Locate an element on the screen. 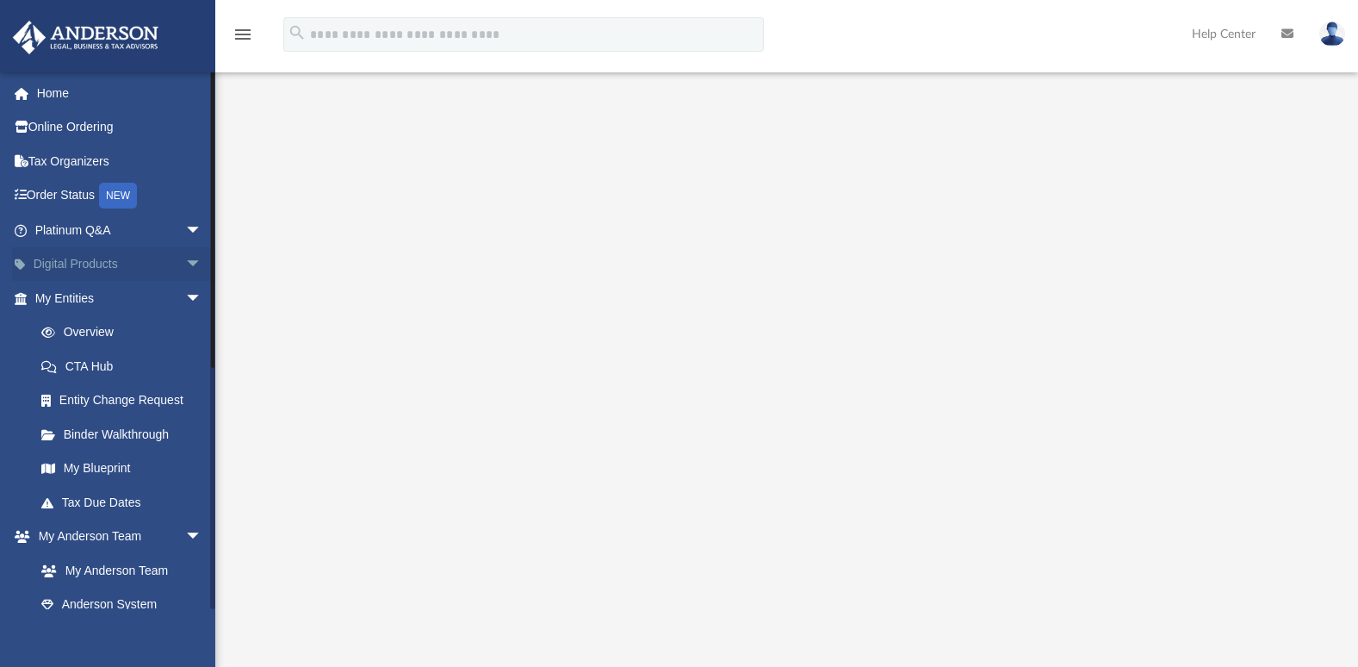 This screenshot has height=667, width=1358. a: Digital Productsarrow_drop_down is located at coordinates (120, 264).